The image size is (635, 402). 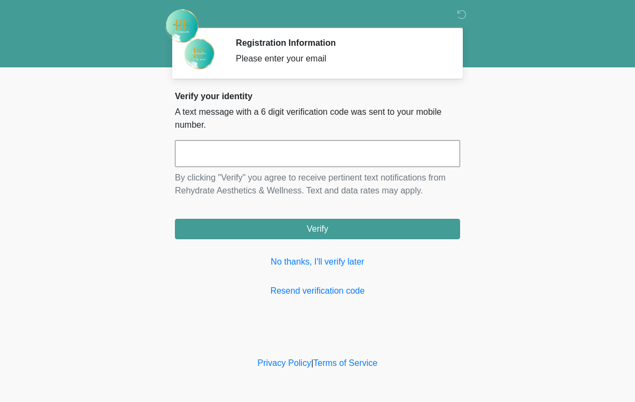 What do you see at coordinates (182, 26) in the screenshot?
I see `img: Rehydrate Aesthetics & Wellness Logo` at bounding box center [182, 26].